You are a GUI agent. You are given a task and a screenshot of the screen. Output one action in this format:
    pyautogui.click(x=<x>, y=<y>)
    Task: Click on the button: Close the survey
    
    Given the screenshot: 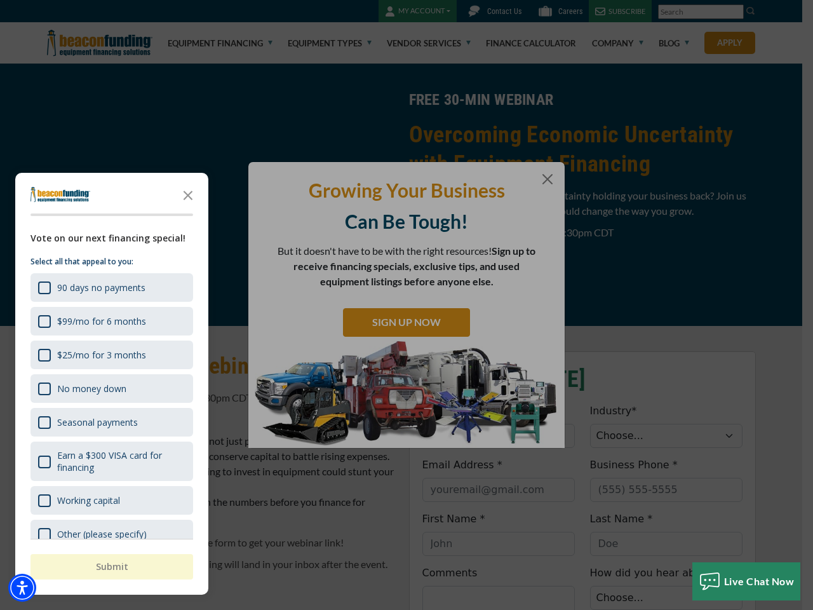 What is the action you would take?
    pyautogui.click(x=188, y=194)
    